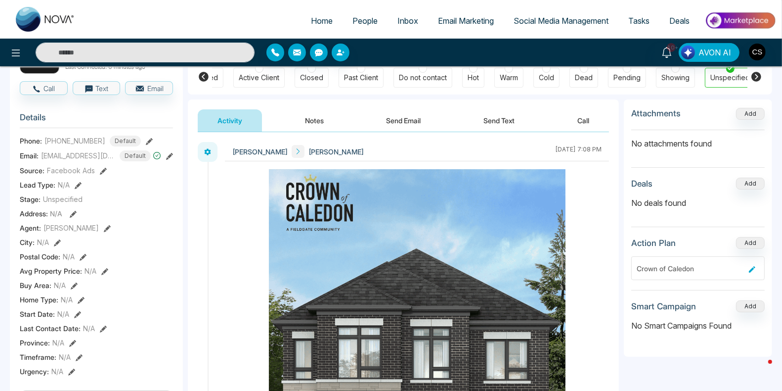 This screenshot has height=391, width=782. What do you see at coordinates (473, 78) in the screenshot?
I see `div: Hot` at bounding box center [473, 78].